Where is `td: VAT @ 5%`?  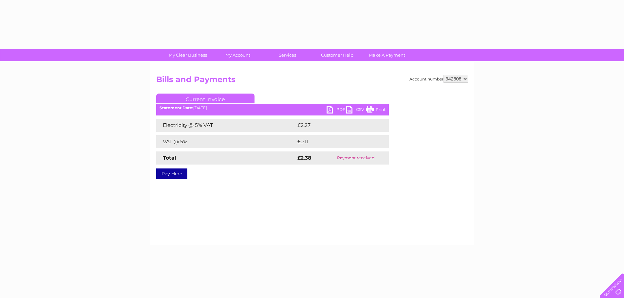
td: VAT @ 5% is located at coordinates (226, 142).